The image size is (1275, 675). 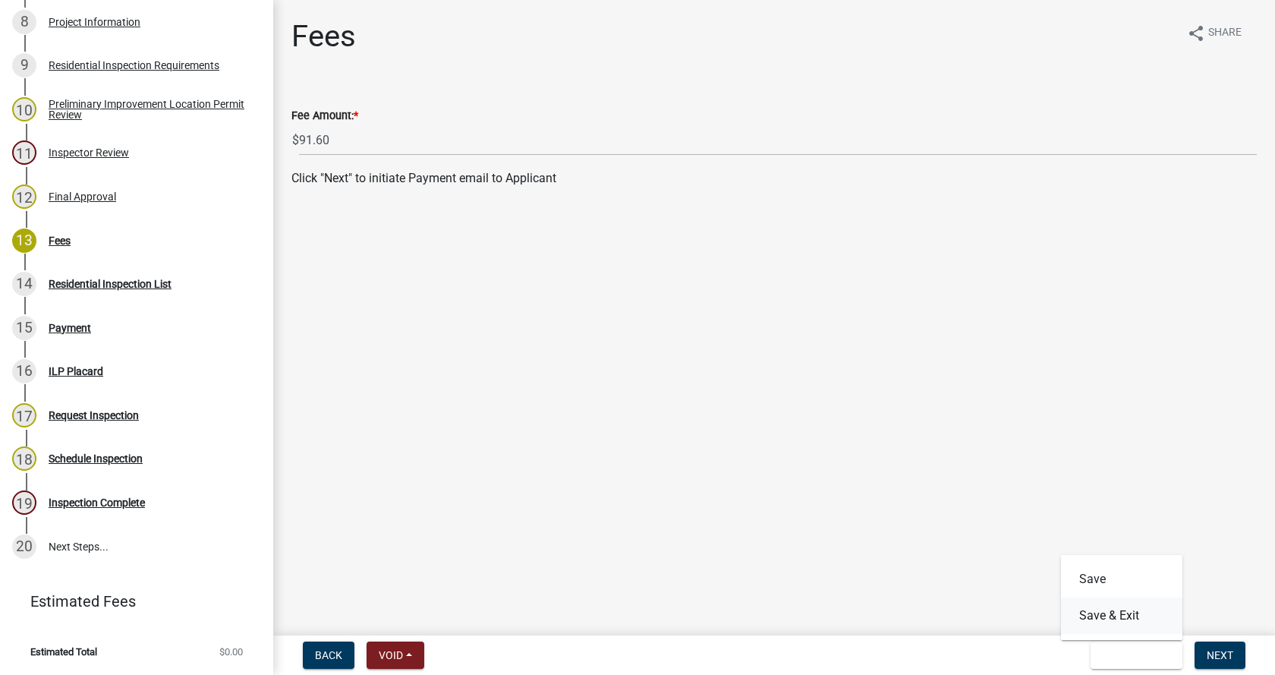 I want to click on div: Fees, so click(x=59, y=241).